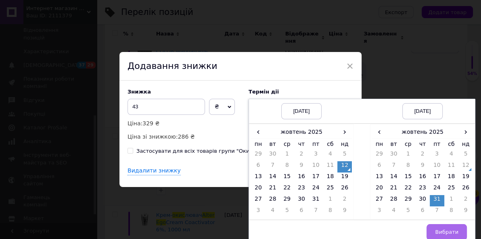 This screenshot has height=239, width=481. What do you see at coordinates (184, 124) in the screenshot?
I see `p: Ціна:` at bounding box center [184, 124].